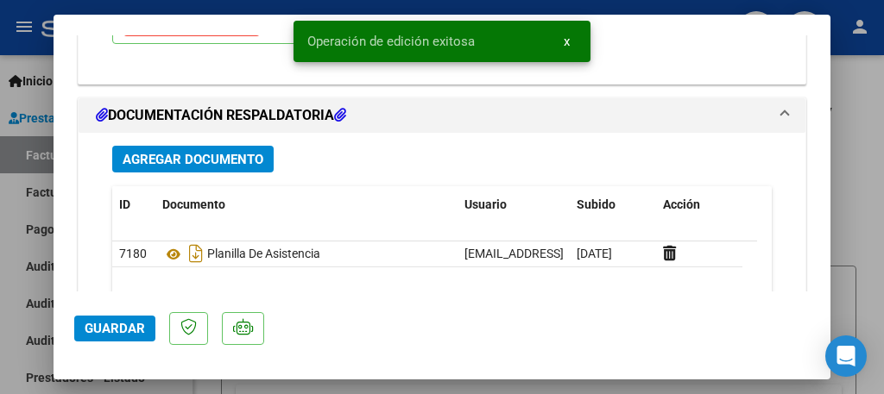 The image size is (884, 394). What do you see at coordinates (513, 205) in the screenshot?
I see `datatable-header-cell: Usuario` at bounding box center [513, 205].